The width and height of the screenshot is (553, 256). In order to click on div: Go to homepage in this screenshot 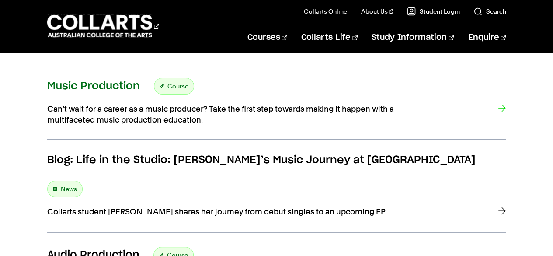, I will do `click(103, 26)`.